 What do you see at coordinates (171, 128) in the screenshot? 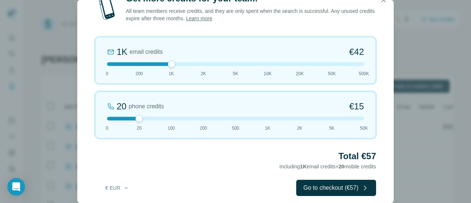
I see `span: 100` at bounding box center [171, 128].